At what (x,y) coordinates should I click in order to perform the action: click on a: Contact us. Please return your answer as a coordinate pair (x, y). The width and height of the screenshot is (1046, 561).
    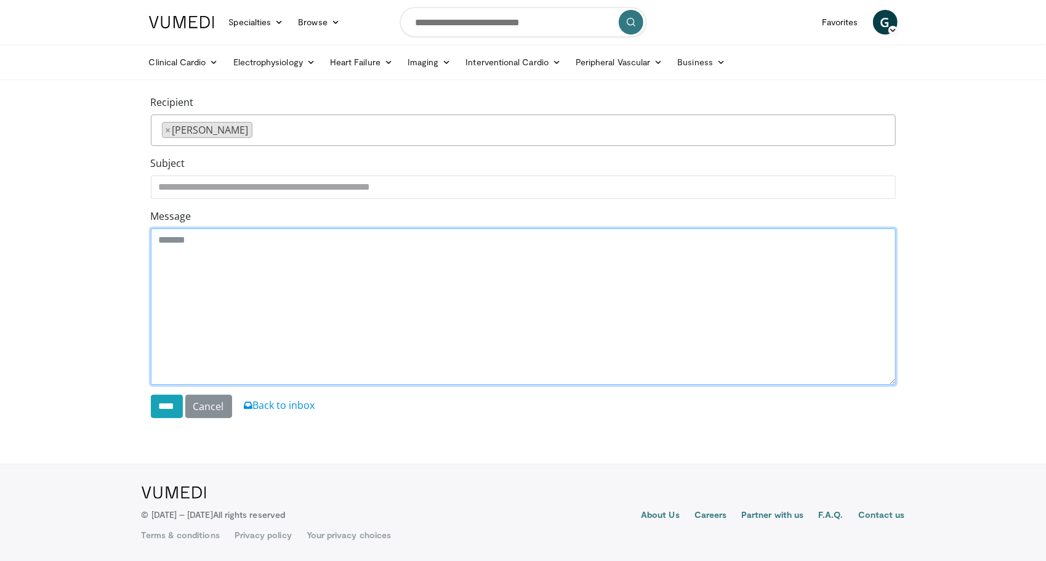
    Looking at the image, I should click on (882, 516).